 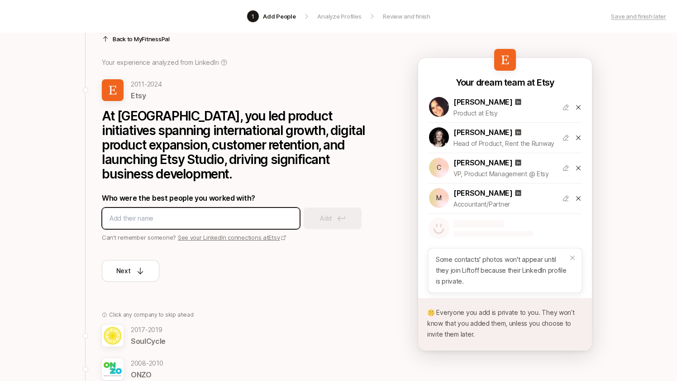 What do you see at coordinates (253, 16) in the screenshot?
I see `p: 1` at bounding box center [253, 16].